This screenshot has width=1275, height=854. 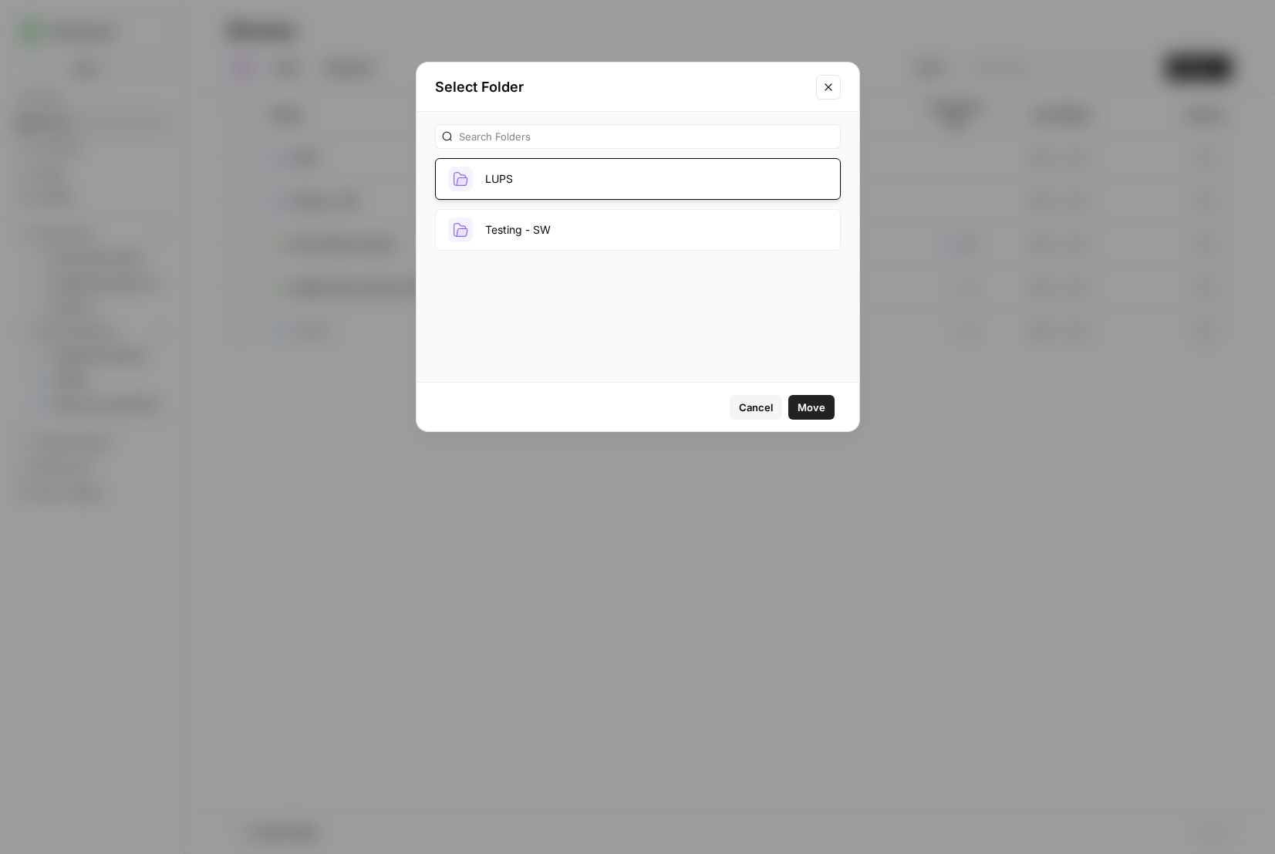 What do you see at coordinates (756, 407) in the screenshot?
I see `span: Cancel` at bounding box center [756, 407].